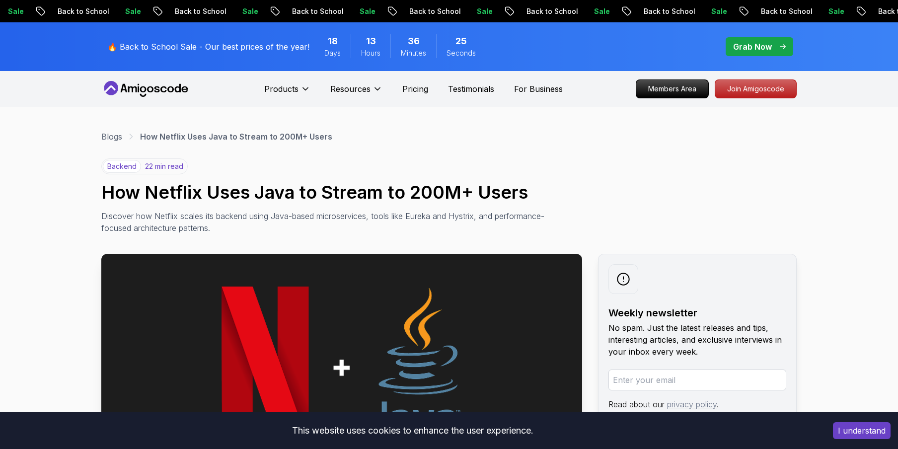 The height and width of the screenshot is (449, 898). What do you see at coordinates (371, 41) in the screenshot?
I see `span: 13 Hours` at bounding box center [371, 41].